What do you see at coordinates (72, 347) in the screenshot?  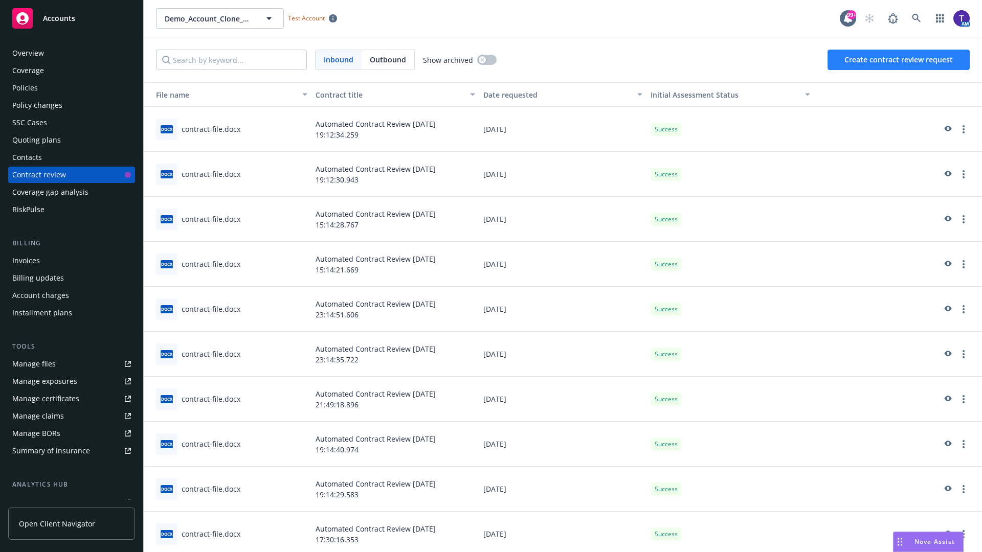 I see `div: Tools` at bounding box center [72, 347].